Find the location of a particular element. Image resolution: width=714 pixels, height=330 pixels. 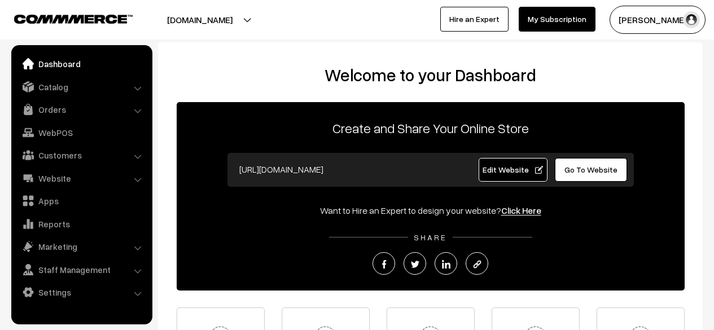

h2: Welcome to your Dashboard is located at coordinates (430, 75).